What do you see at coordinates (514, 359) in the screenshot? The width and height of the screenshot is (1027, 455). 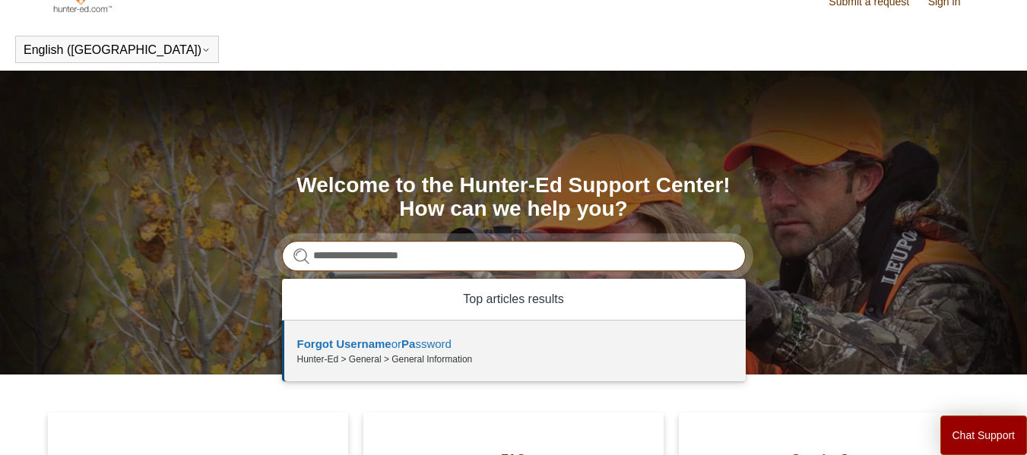 I see `zd-autocomplete-breadcrumbs-multibrand: Hunter-Ed > General > General Information` at bounding box center [514, 359].